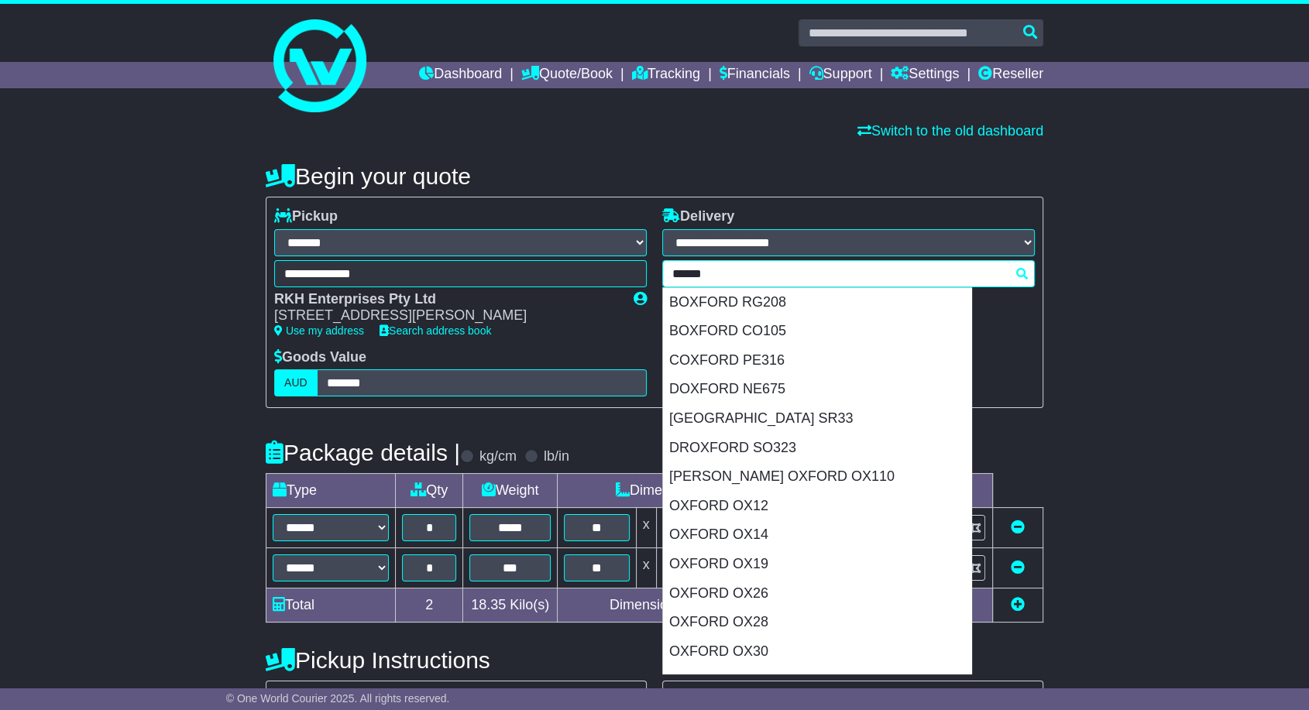 This screenshot has width=1309, height=710. I want to click on a: Switch to the old dashboard, so click(951, 131).